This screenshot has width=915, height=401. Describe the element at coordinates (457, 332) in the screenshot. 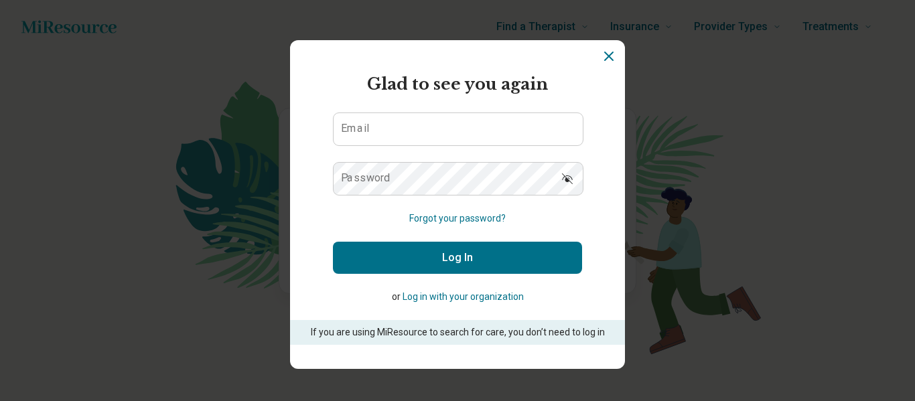

I see `p: If you are using MiResource to search for care, you don’t need to log in` at that location.